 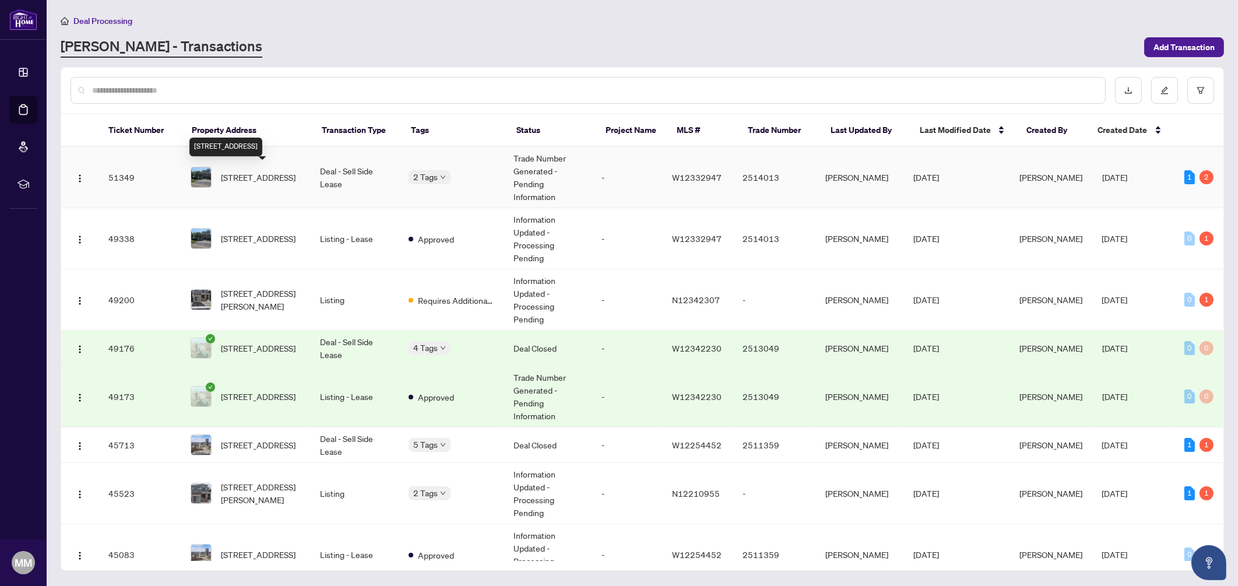 What do you see at coordinates (140, 348) in the screenshot?
I see `td: 49176` at bounding box center [140, 348].